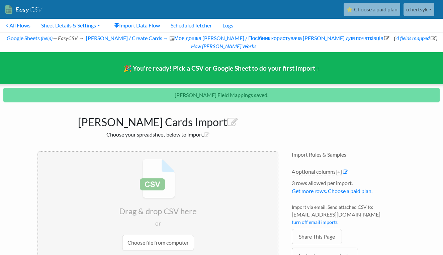 This screenshot has height=255, width=443. I want to click on a: turn off email imports, so click(315, 222).